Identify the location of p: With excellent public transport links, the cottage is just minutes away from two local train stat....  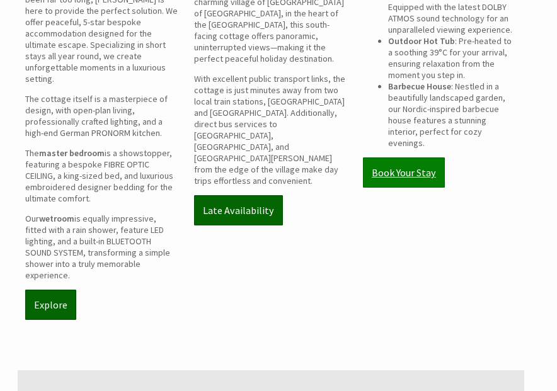
(271, 130).